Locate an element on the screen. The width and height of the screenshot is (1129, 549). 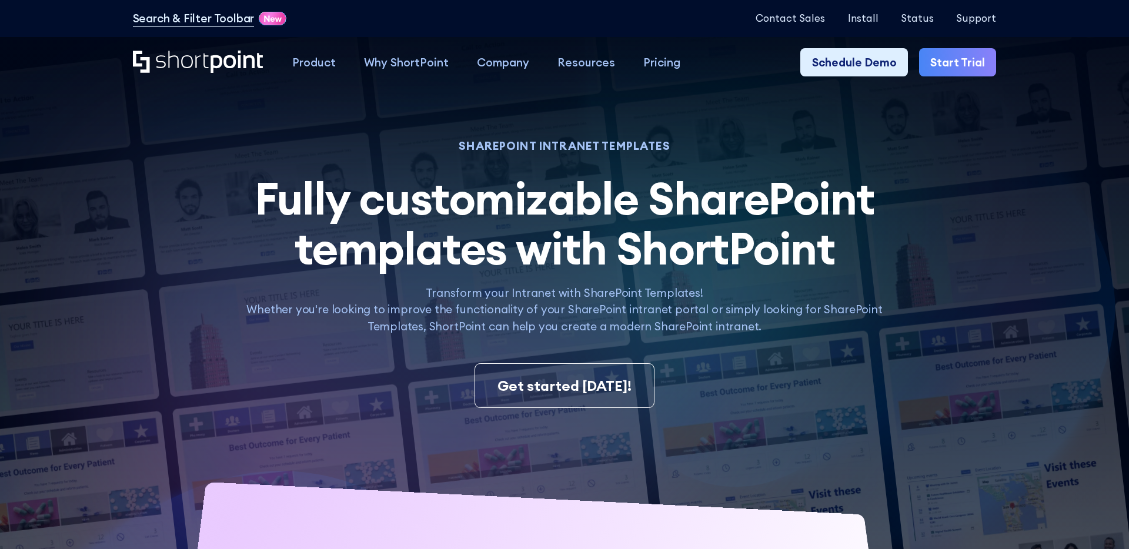
a: Search & Filter Toolbar is located at coordinates (194, 18).